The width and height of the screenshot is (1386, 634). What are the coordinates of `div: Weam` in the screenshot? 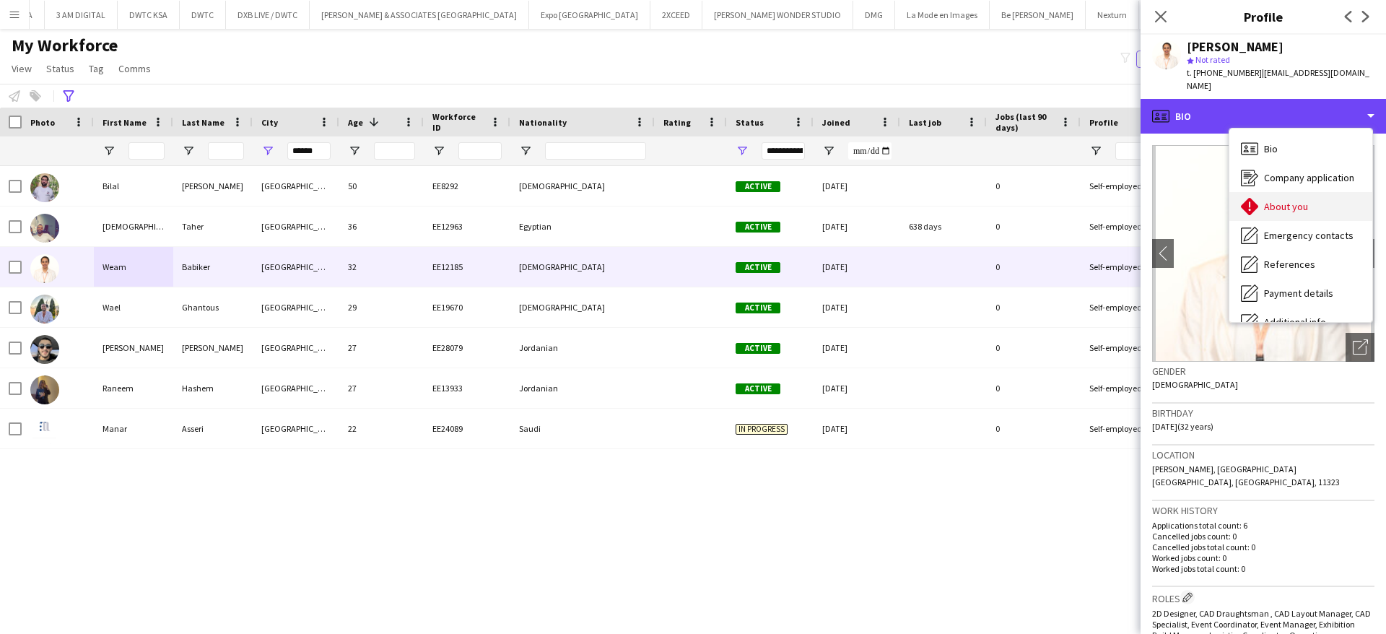 It's located at (134, 266).